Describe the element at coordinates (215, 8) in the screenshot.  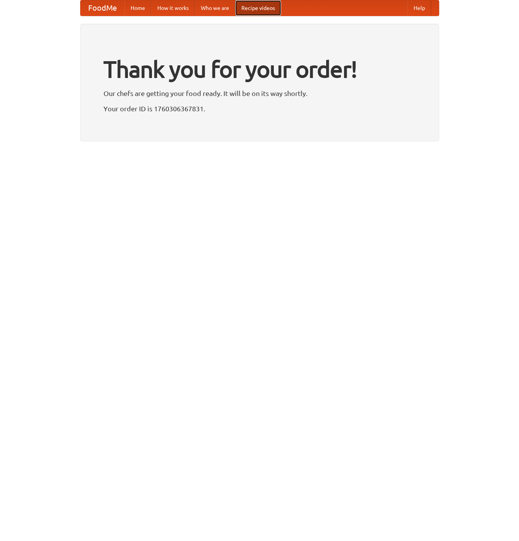
I see `a: Who we are` at that location.